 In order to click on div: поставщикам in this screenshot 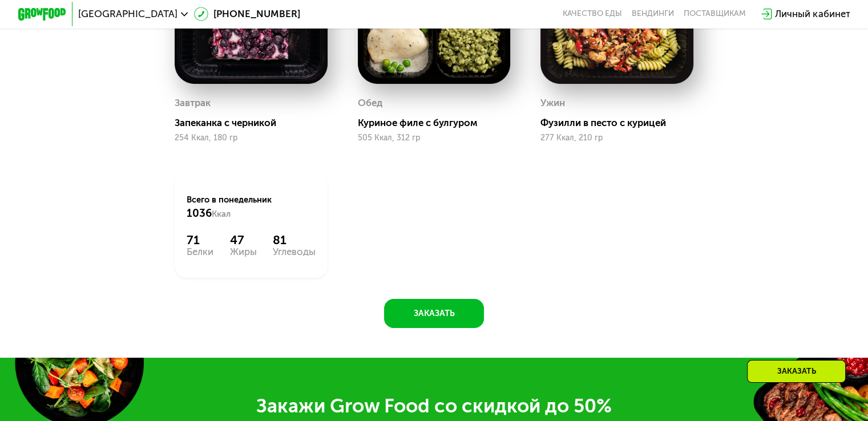, I will do `click(714, 14)`.